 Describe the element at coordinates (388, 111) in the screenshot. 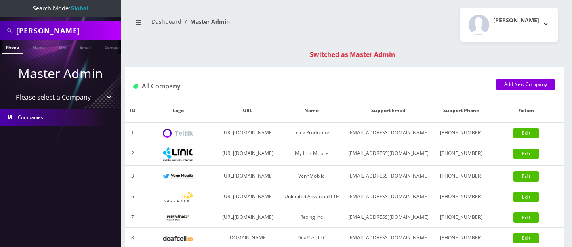

I see `th: Support Email` at that location.